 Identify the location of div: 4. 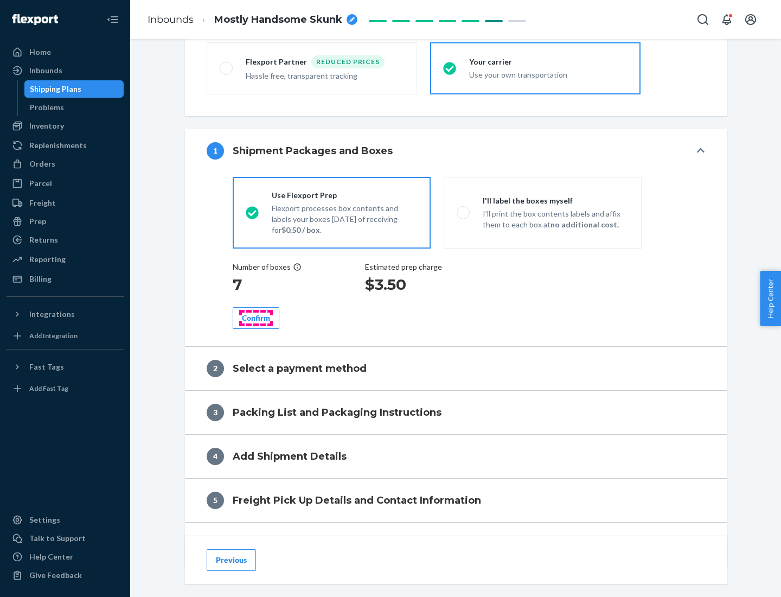
(215, 456).